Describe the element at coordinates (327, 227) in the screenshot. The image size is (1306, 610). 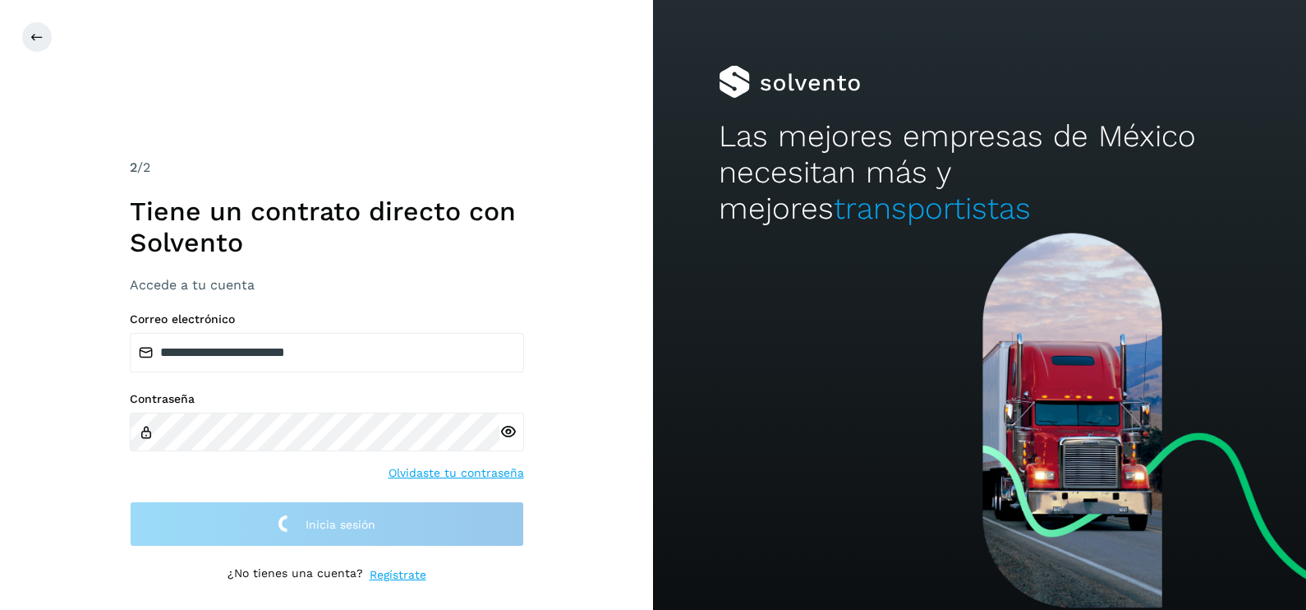
I see `h1: Tiene un contrato directo con Solvento` at that location.